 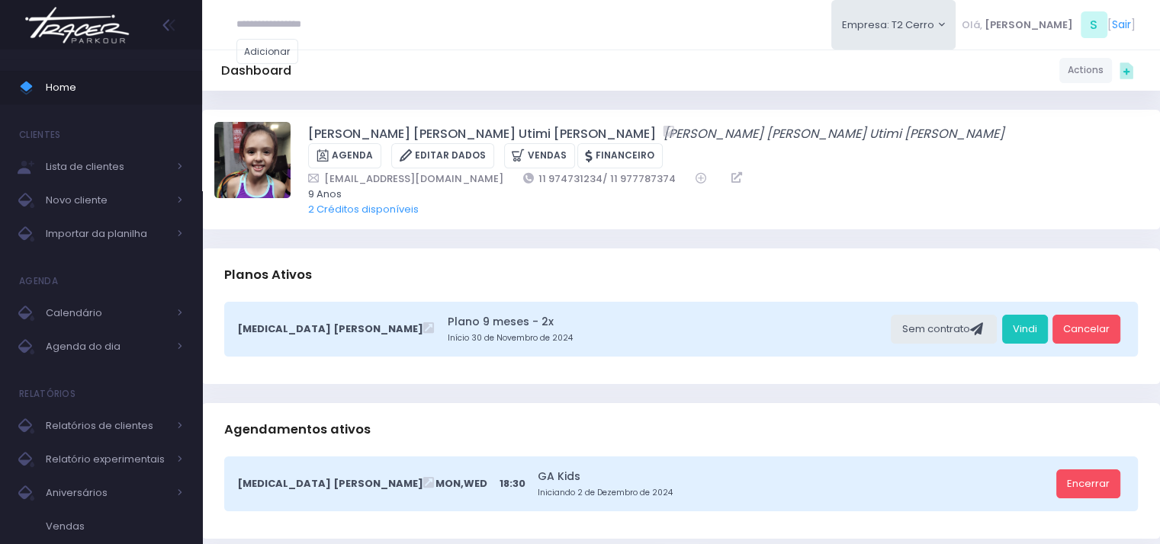 I want to click on a: Editar Dados, so click(x=442, y=156).